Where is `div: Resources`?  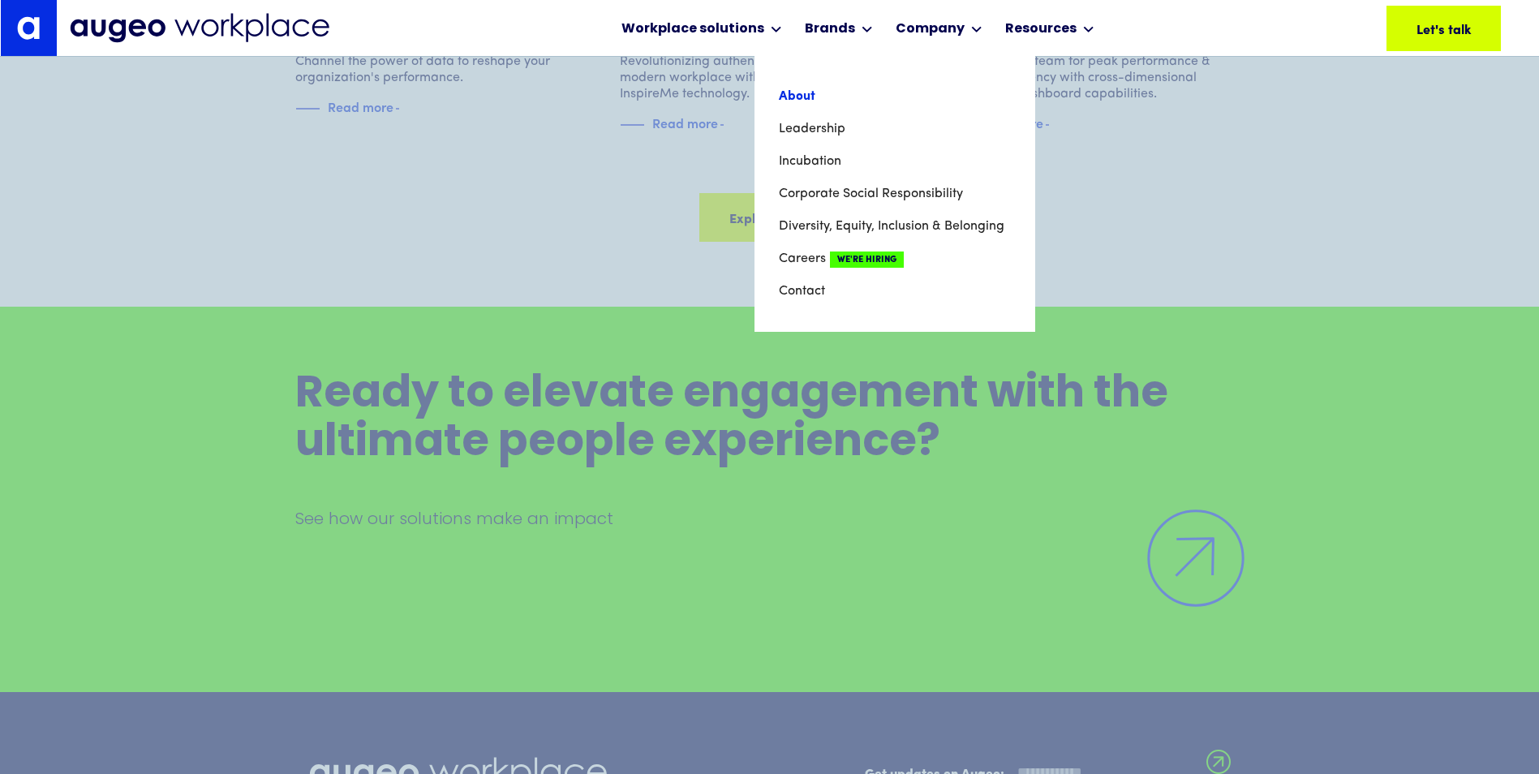
div: Resources is located at coordinates (1041, 29).